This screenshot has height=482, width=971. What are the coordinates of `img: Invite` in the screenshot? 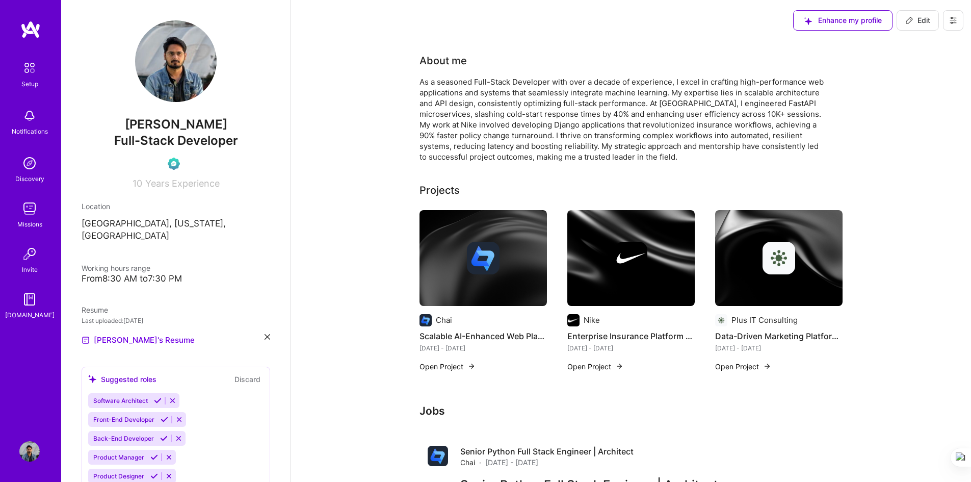 It's located at (30, 254).